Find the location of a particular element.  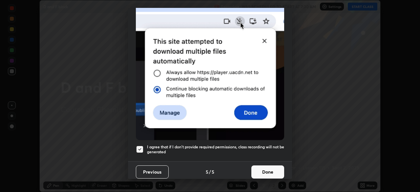

button: Previous is located at coordinates (152, 172).